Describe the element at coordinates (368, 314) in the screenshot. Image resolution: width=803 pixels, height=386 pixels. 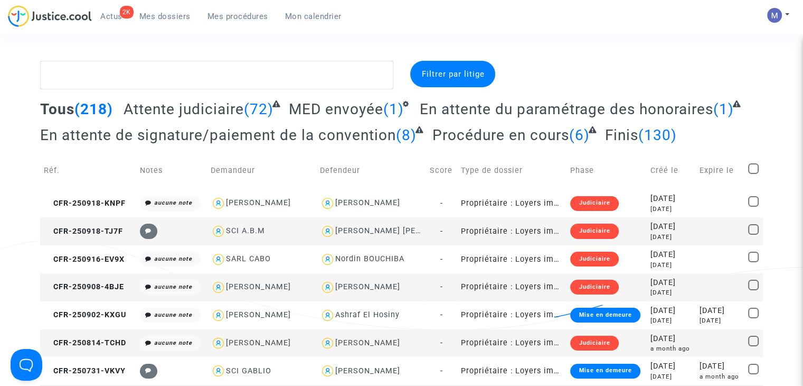
I see `div: Ashraf El Hosiny` at that location.